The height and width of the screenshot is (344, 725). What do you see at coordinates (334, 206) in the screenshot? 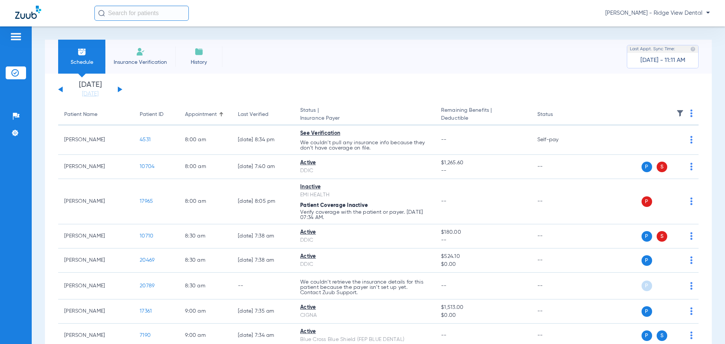
I see `span: Patient Coverage Inactive` at bounding box center [334, 206].